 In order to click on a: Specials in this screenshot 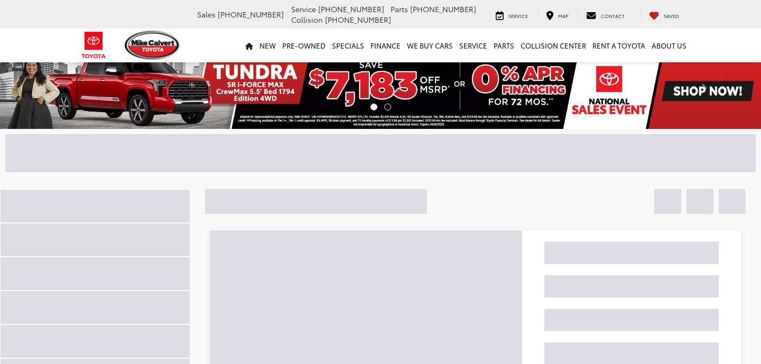, I will do `click(348, 45)`.